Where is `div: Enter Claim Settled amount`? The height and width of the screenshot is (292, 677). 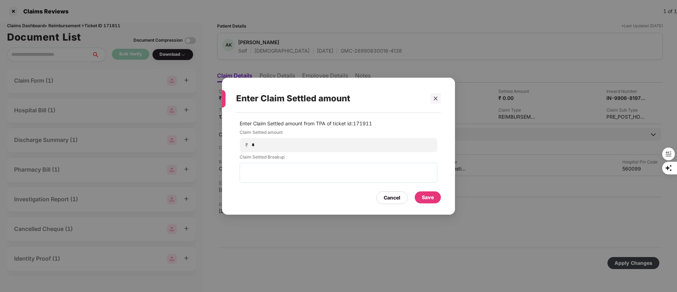 div: Enter Claim Settled amount is located at coordinates (330, 98).